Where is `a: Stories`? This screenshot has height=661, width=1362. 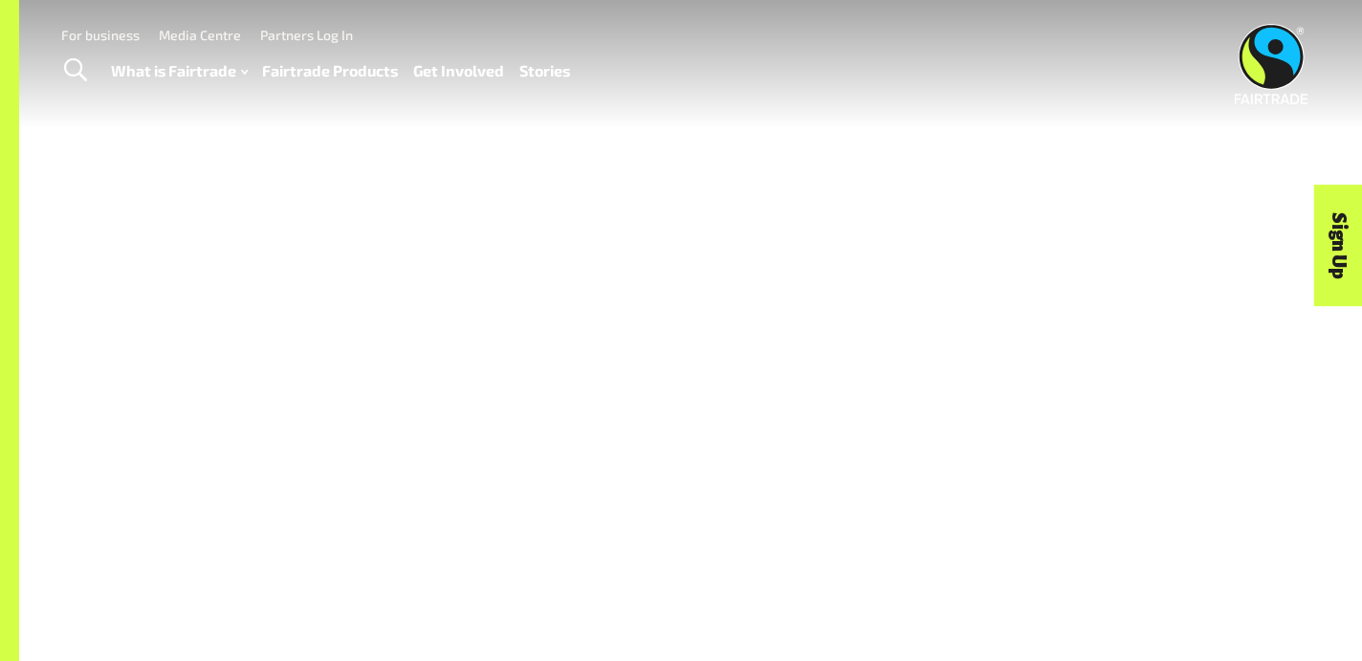
a: Stories is located at coordinates (544, 71).